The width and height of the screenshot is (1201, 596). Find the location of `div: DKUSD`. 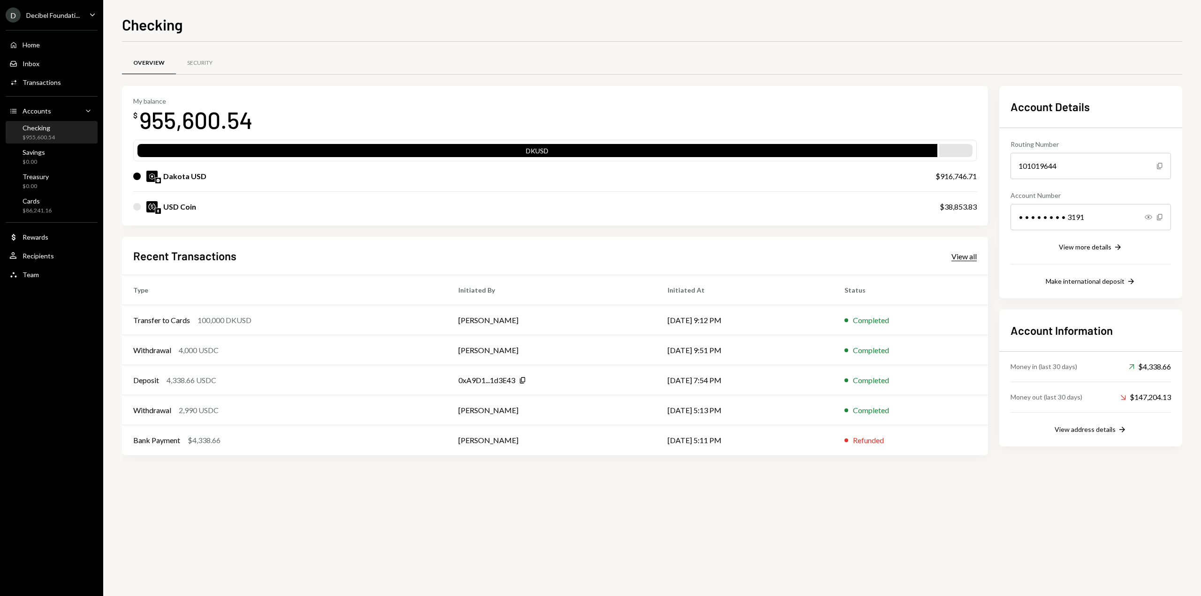

div: DKUSD is located at coordinates (537, 152).